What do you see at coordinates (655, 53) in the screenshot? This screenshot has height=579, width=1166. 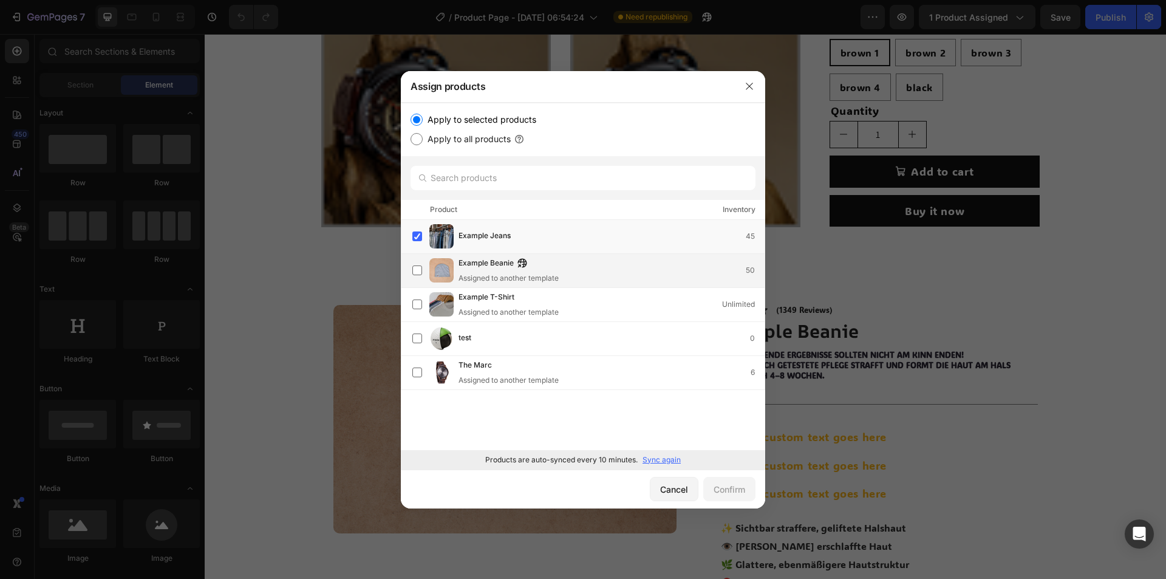 I see `span: brown 4` at bounding box center [655, 53].